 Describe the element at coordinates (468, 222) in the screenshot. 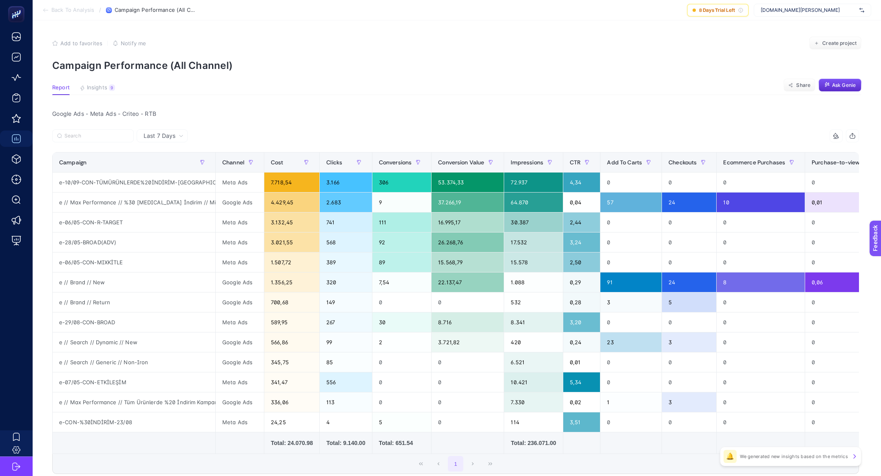

I see `div: 16.995,17` at that location.